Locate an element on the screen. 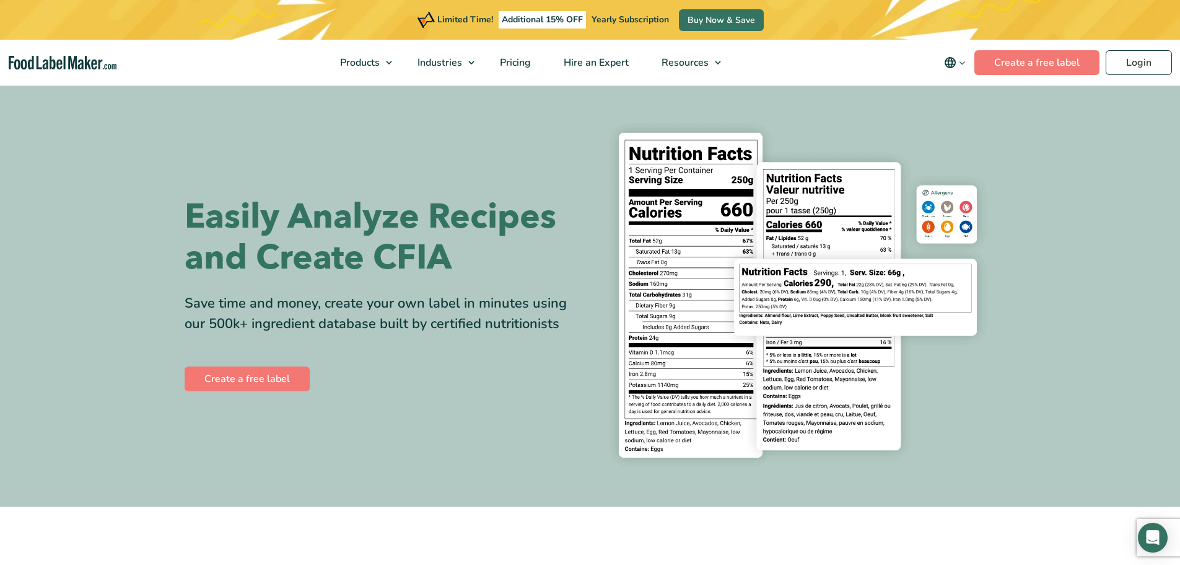  span: Hire an Expert is located at coordinates (595, 63).